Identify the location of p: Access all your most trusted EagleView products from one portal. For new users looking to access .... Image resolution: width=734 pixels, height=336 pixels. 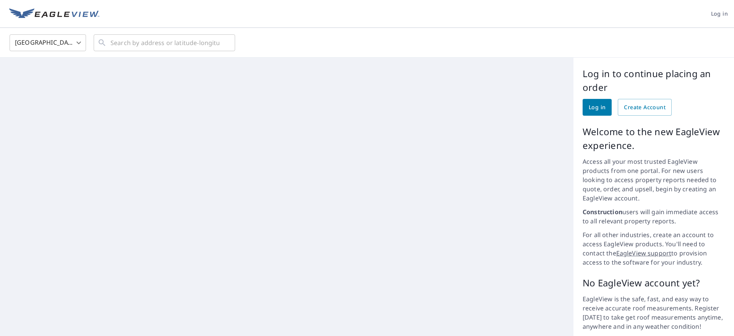
(654, 180).